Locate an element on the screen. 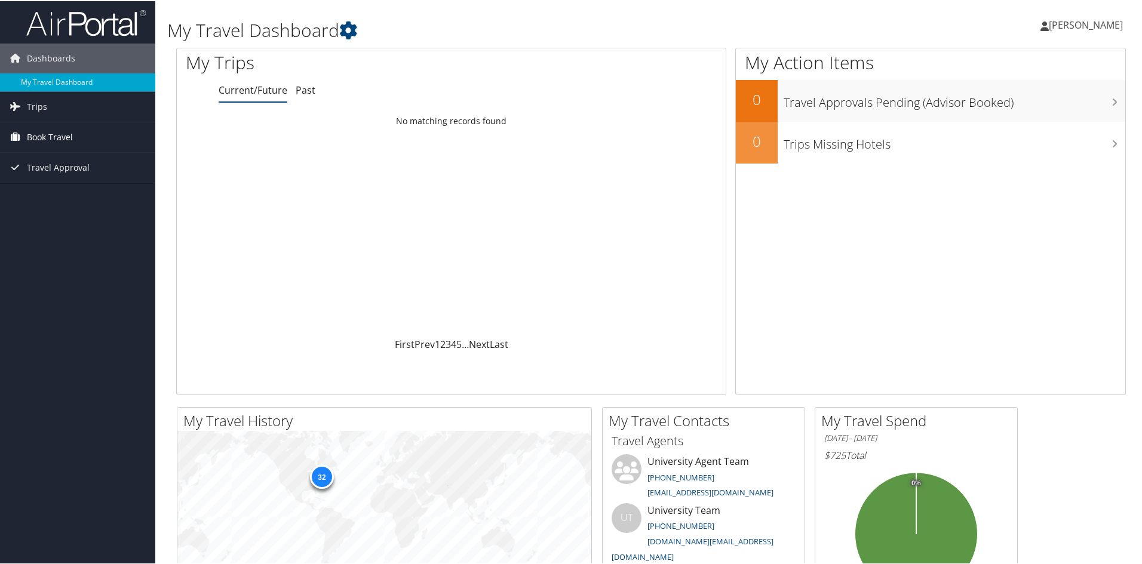 This screenshot has height=564, width=1142. li: University Agent Team is located at coordinates (703, 478).